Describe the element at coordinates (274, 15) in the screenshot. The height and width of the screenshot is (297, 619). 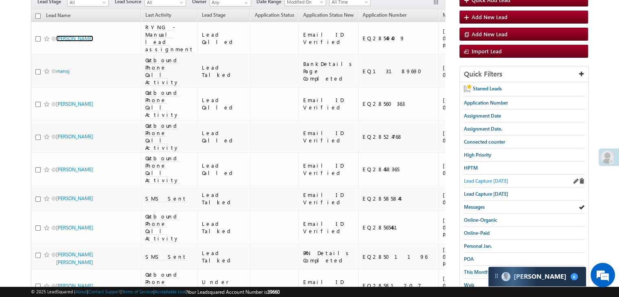
I see `span: Application Status` at that location.